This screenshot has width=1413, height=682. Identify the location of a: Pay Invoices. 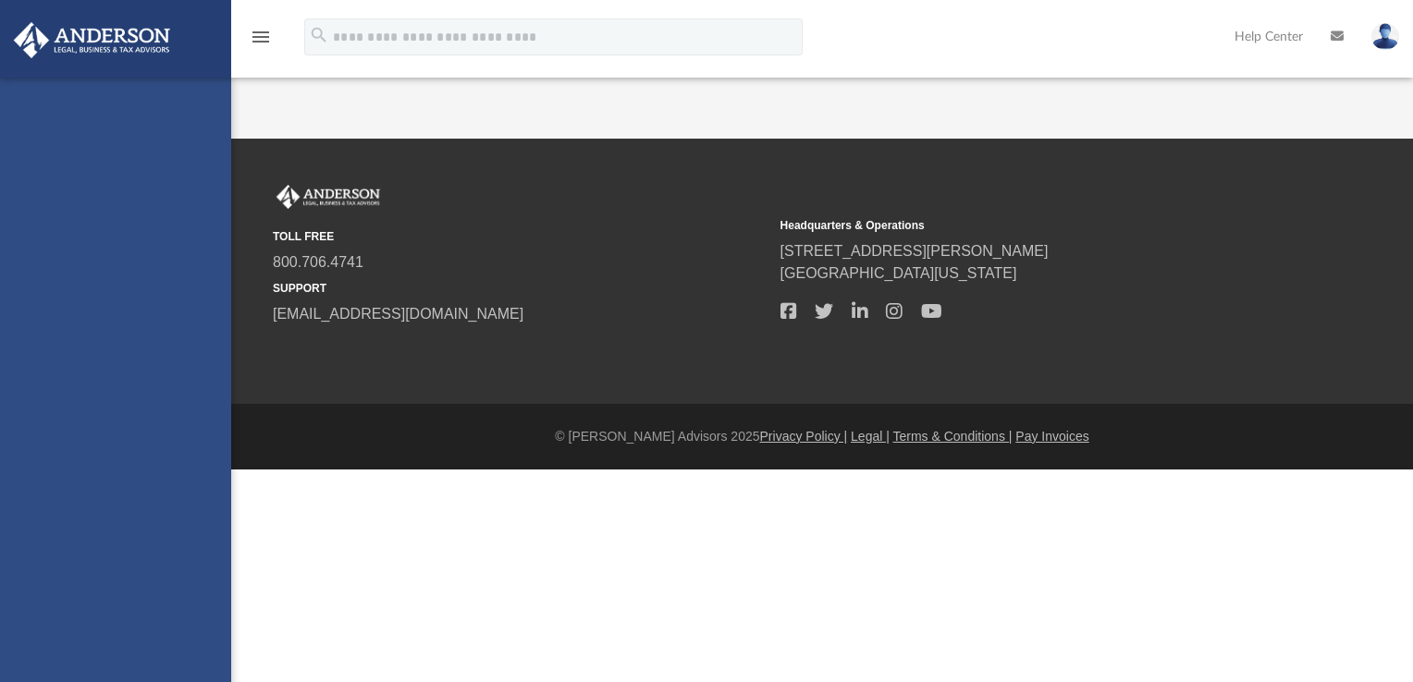
(1051, 436).